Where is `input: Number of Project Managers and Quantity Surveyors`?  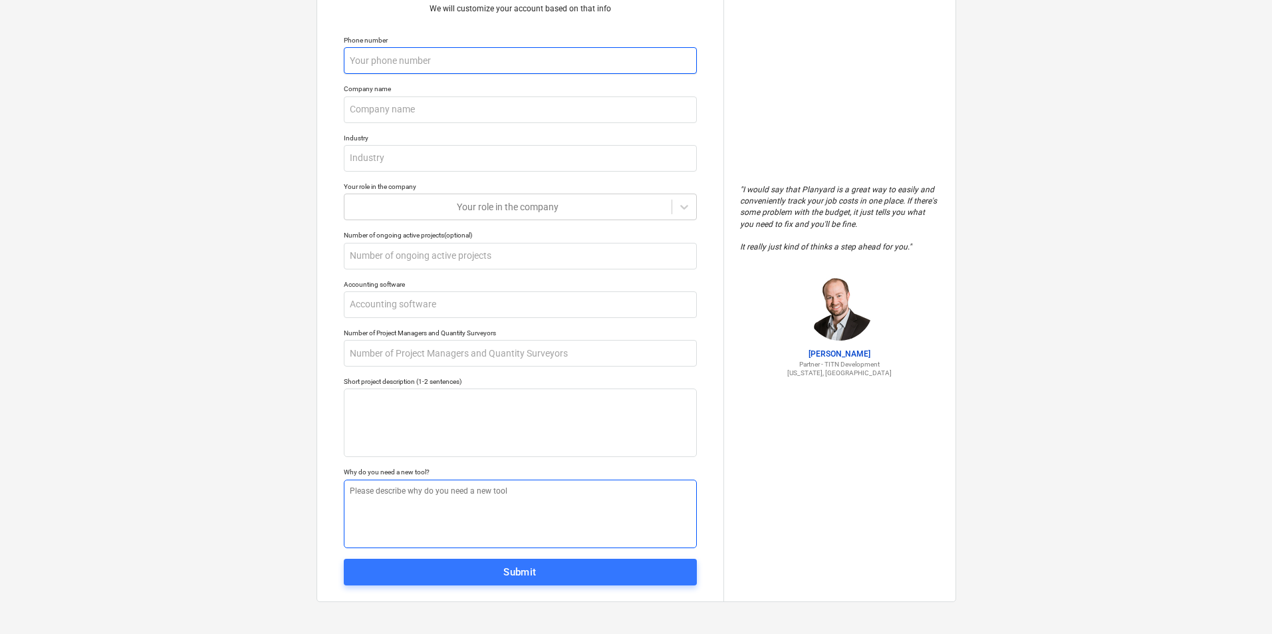
input: Number of Project Managers and Quantity Surveyors is located at coordinates (520, 353).